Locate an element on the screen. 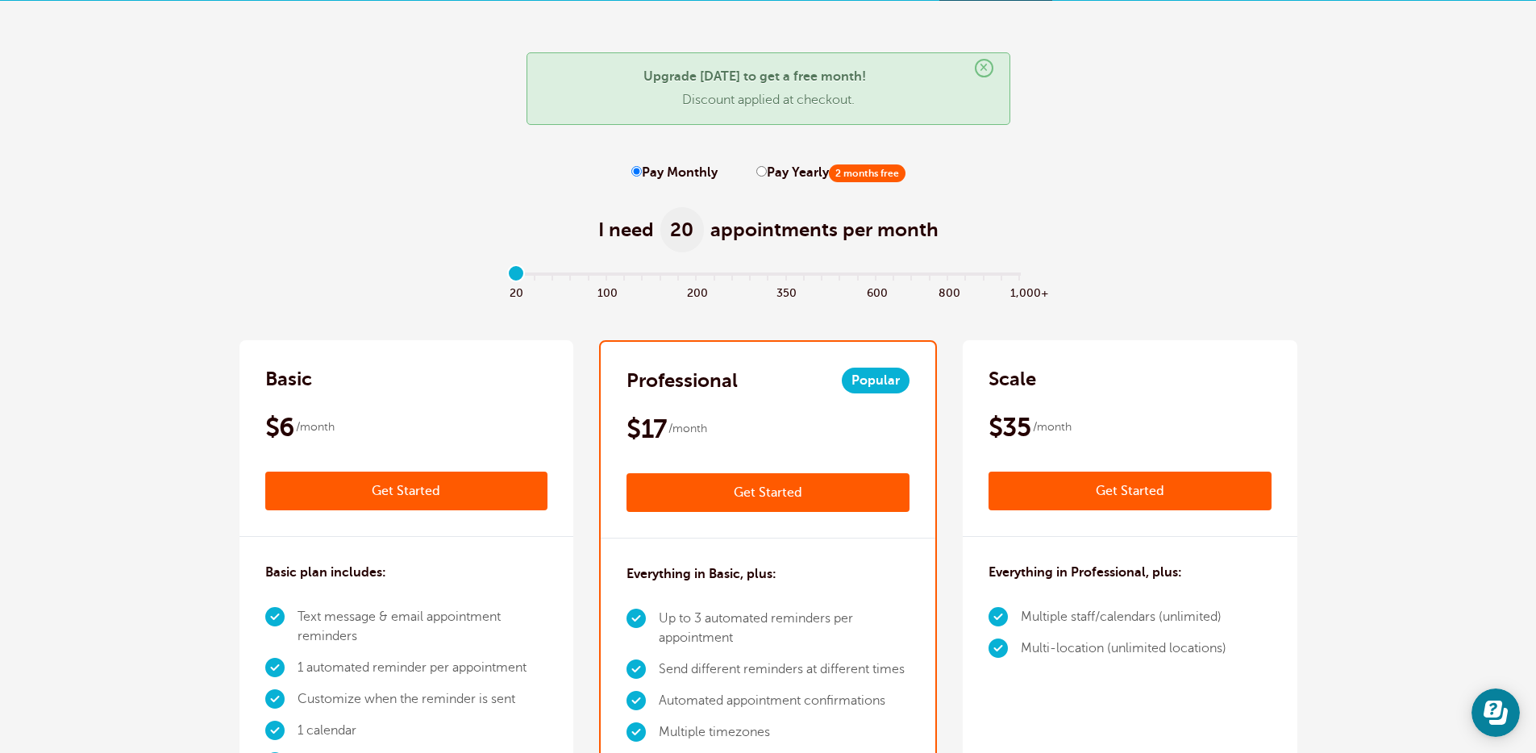 This screenshot has width=1536, height=753. h3: Everything in Professional, plus: is located at coordinates (1085, 572).